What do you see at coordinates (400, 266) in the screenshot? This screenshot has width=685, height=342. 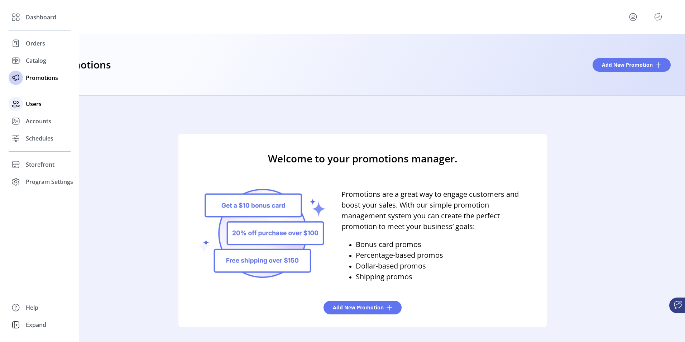 I see `p: Dollar-based promos` at bounding box center [400, 266].